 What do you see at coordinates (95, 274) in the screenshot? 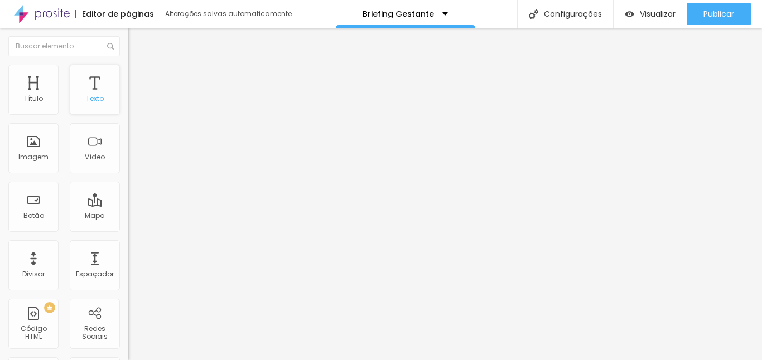
I see `div: Espaçador` at bounding box center [95, 274].